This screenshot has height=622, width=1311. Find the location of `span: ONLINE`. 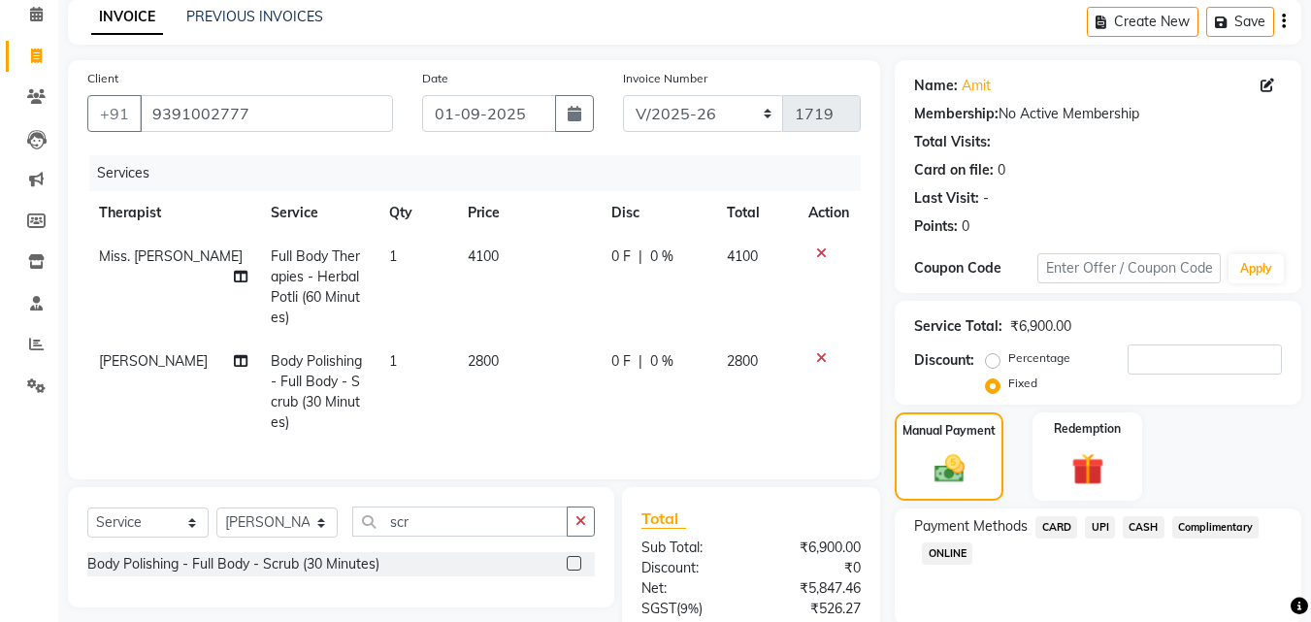

span: ONLINE is located at coordinates (947, 553).